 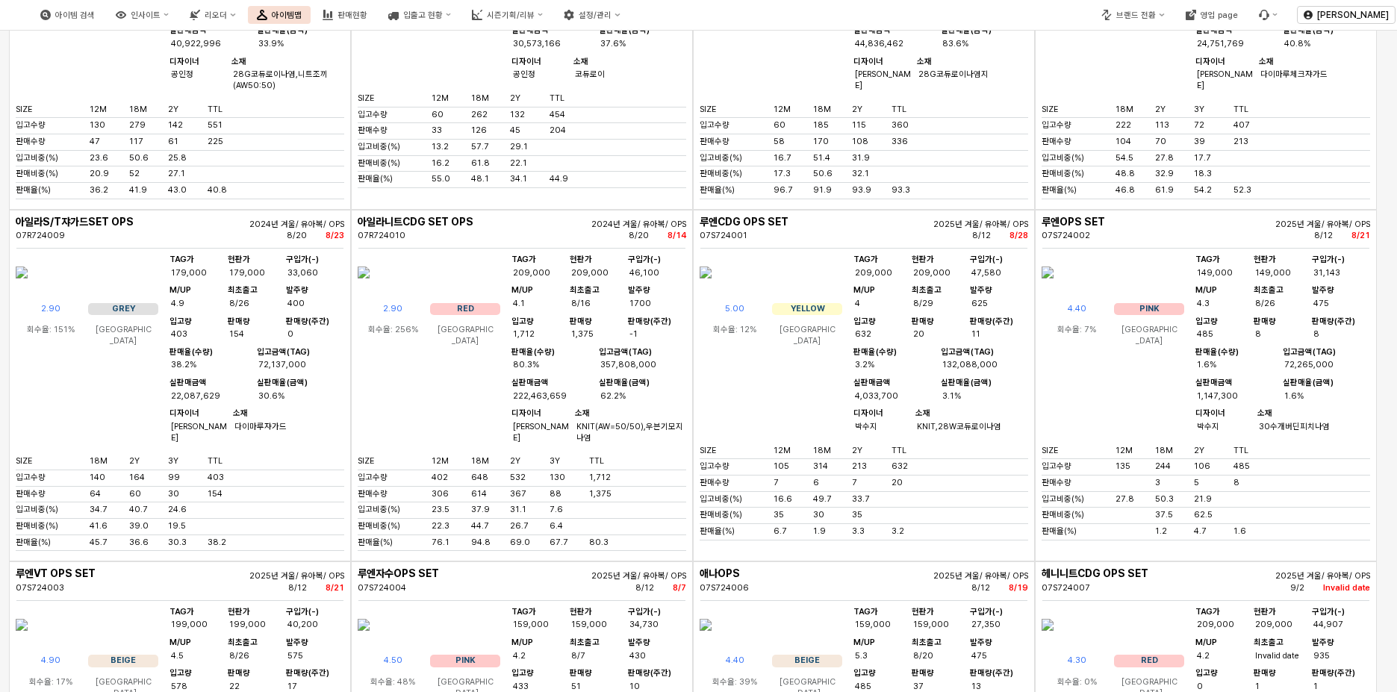 I want to click on button: 판매현황, so click(x=345, y=15).